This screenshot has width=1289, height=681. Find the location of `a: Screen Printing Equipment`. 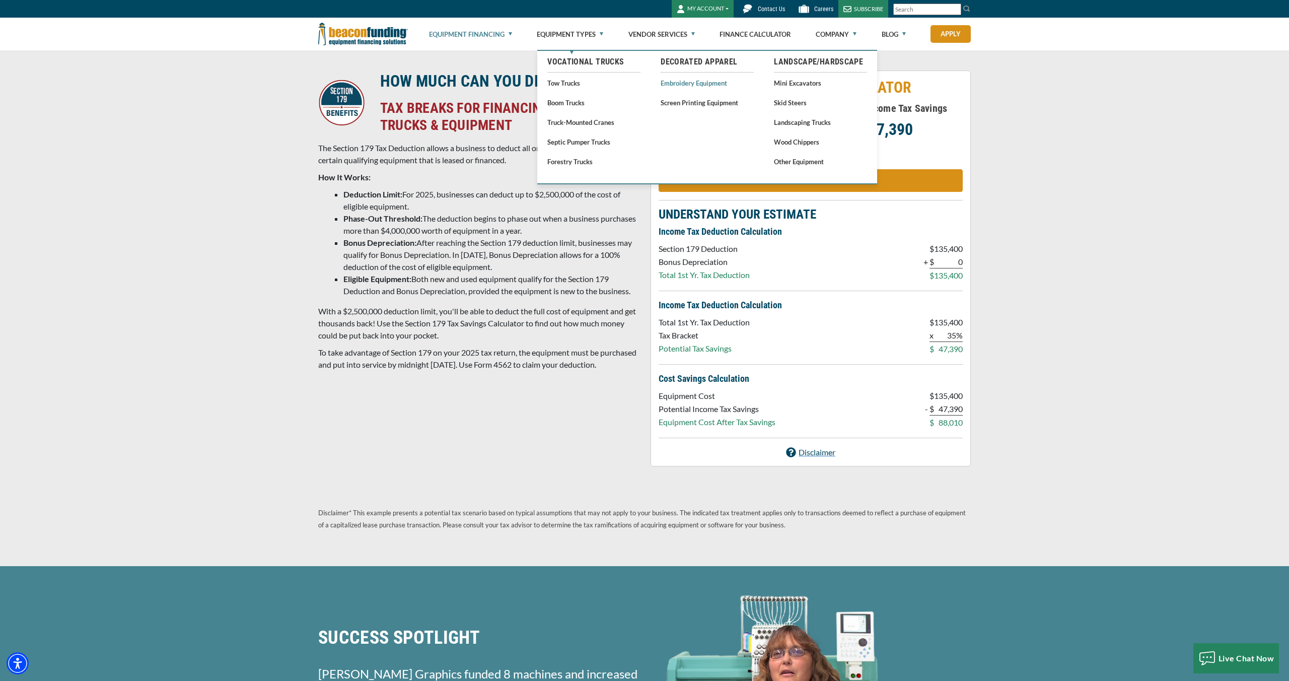

a: Screen Printing Equipment is located at coordinates (707, 102).